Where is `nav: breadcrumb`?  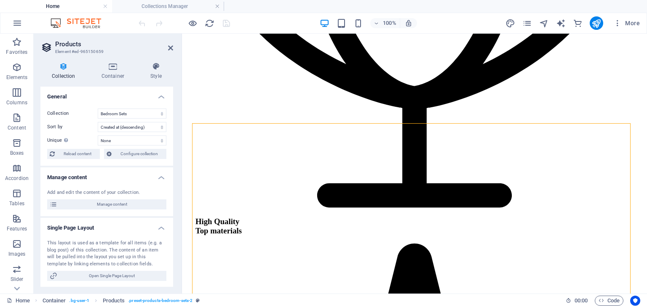 nav: breadcrumb is located at coordinates (121, 301).